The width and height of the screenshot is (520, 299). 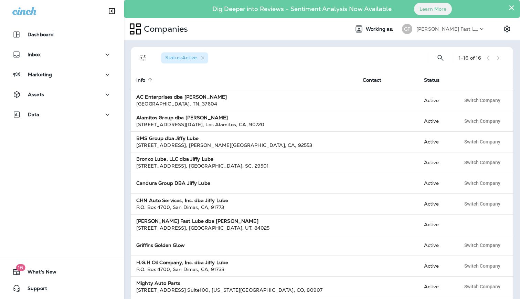 What do you see at coordinates (62, 271) in the screenshot?
I see `button: 16What's New` at bounding box center [62, 271].